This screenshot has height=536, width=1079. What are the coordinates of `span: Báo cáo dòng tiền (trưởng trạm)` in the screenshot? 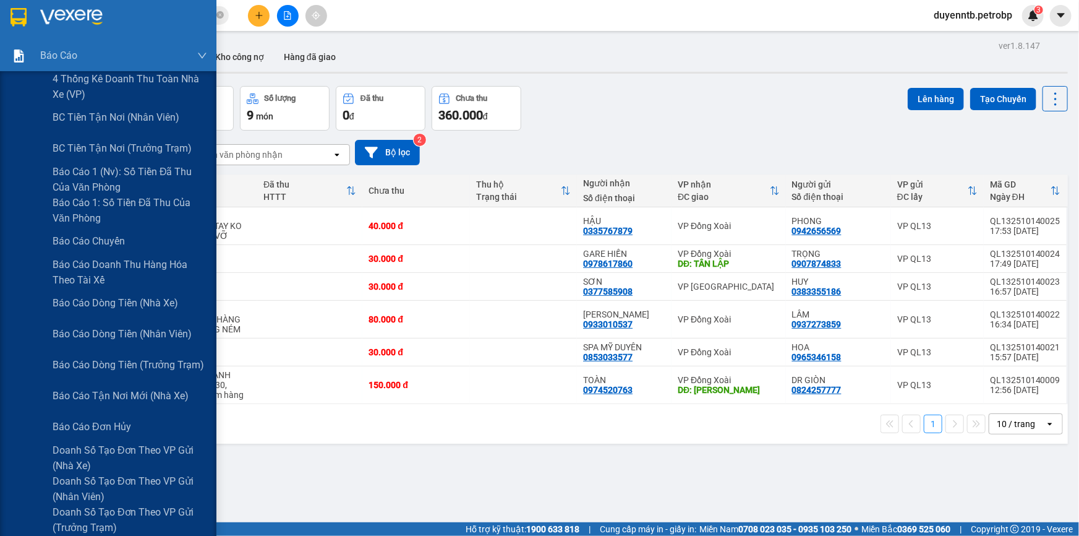 It's located at (128, 364).